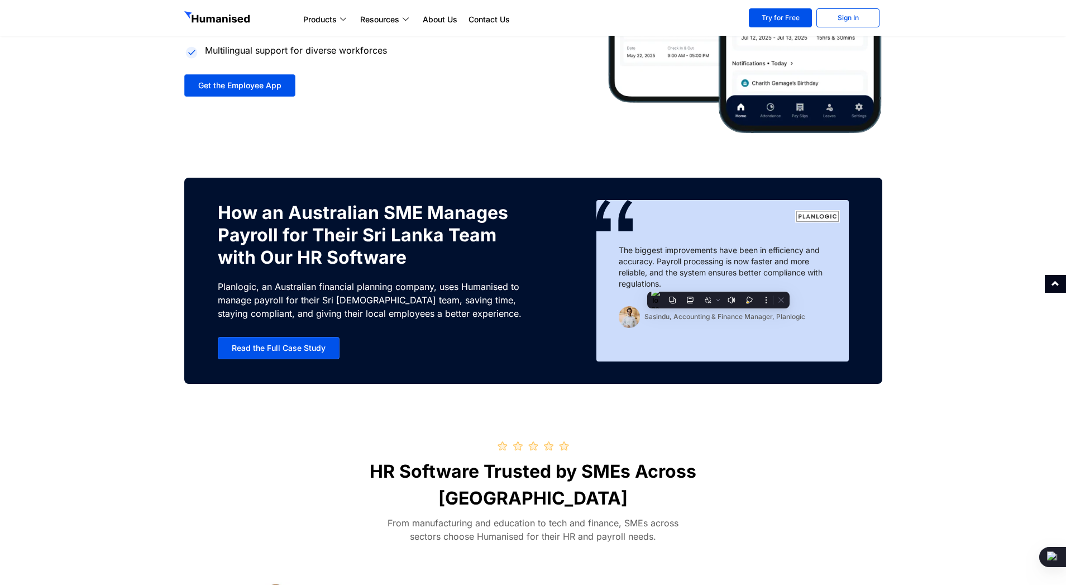 The image size is (1066, 585). Describe the element at coordinates (326, 20) in the screenshot. I see `a: Products` at that location.